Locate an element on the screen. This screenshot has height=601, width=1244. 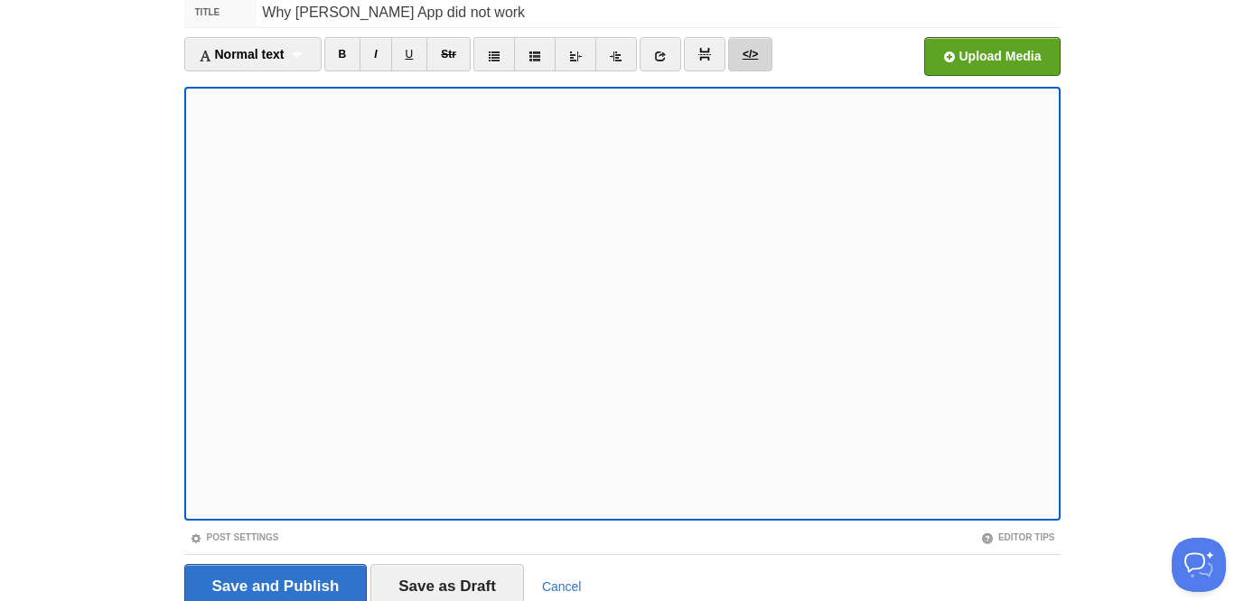
a: Editor Tips is located at coordinates (1018, 537).